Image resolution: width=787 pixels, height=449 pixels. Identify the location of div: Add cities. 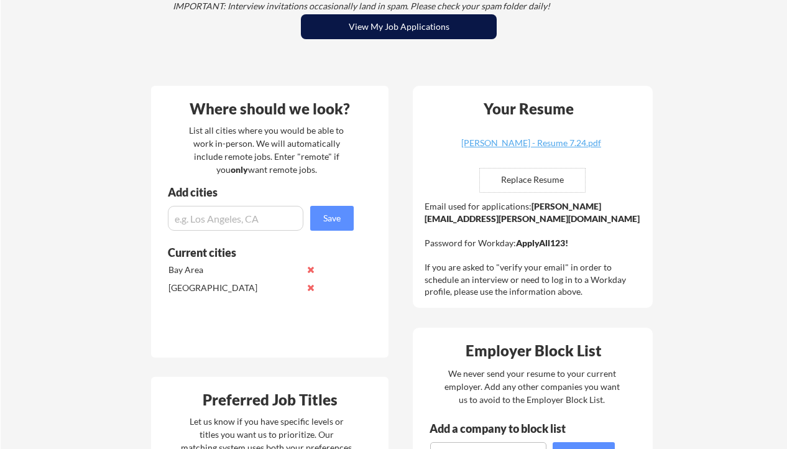
(262, 192).